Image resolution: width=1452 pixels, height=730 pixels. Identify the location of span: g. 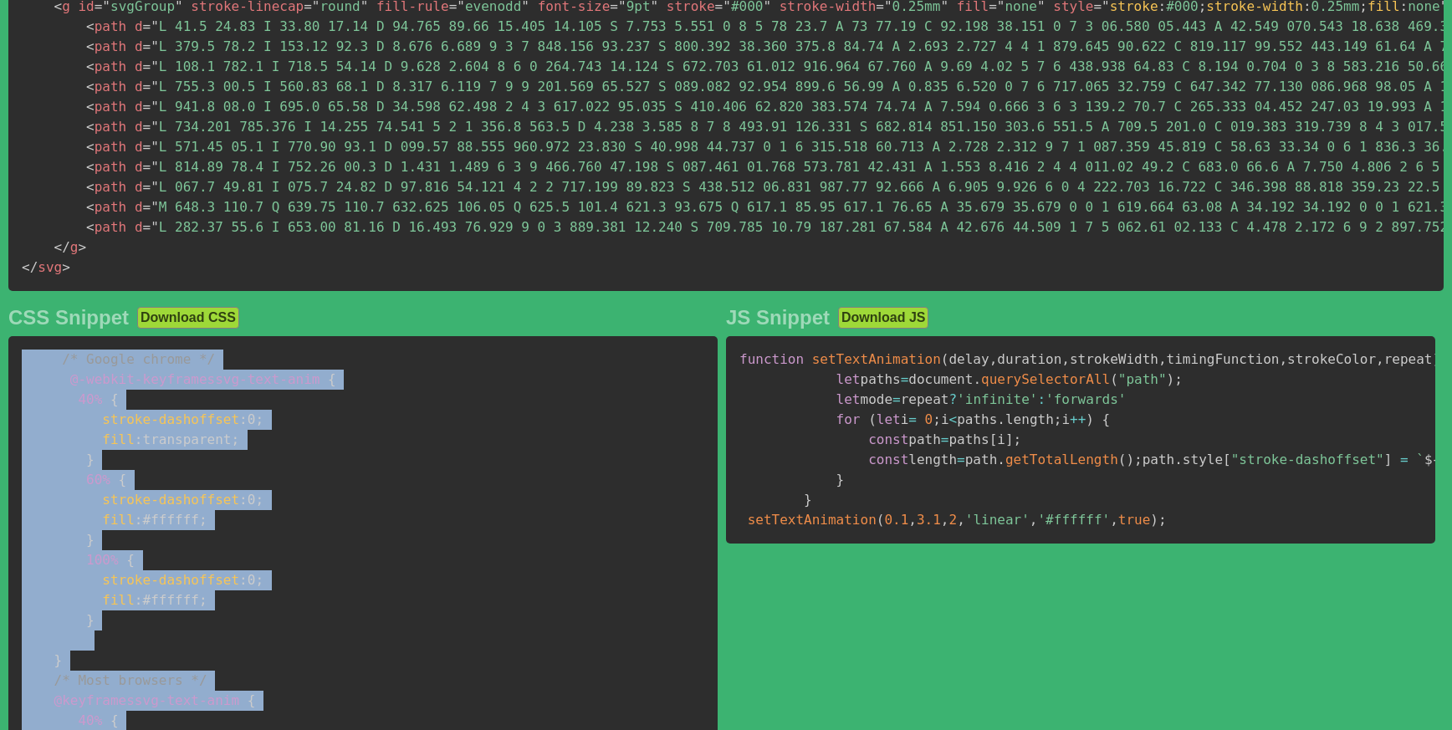
(66, 247).